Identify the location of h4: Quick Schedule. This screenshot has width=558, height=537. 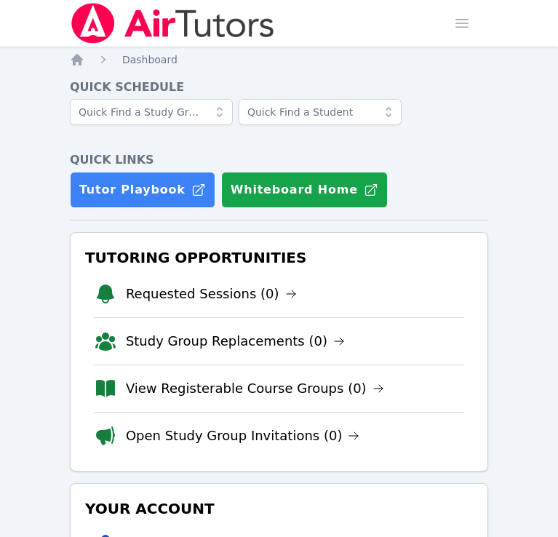
(279, 87).